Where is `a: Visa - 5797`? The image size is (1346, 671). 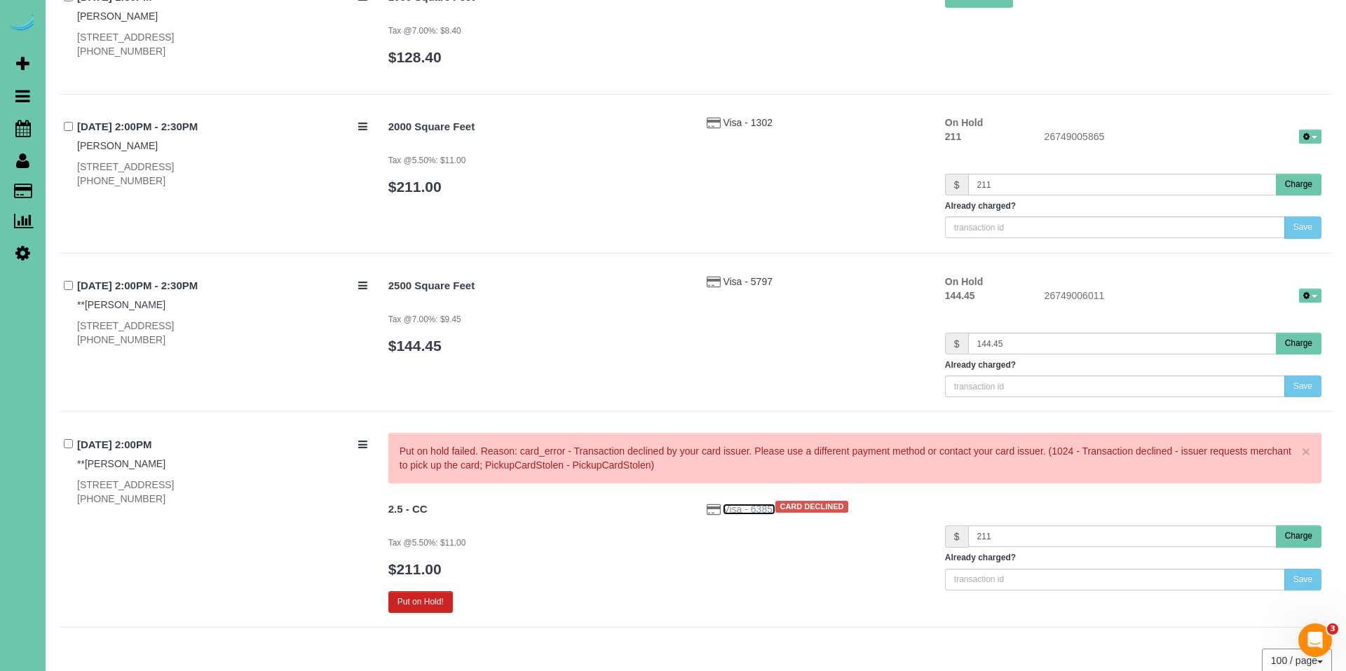 a: Visa - 5797 is located at coordinates (747, 282).